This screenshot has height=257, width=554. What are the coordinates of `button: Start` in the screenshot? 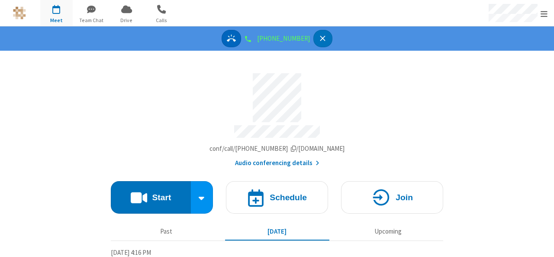 It's located at (151, 197).